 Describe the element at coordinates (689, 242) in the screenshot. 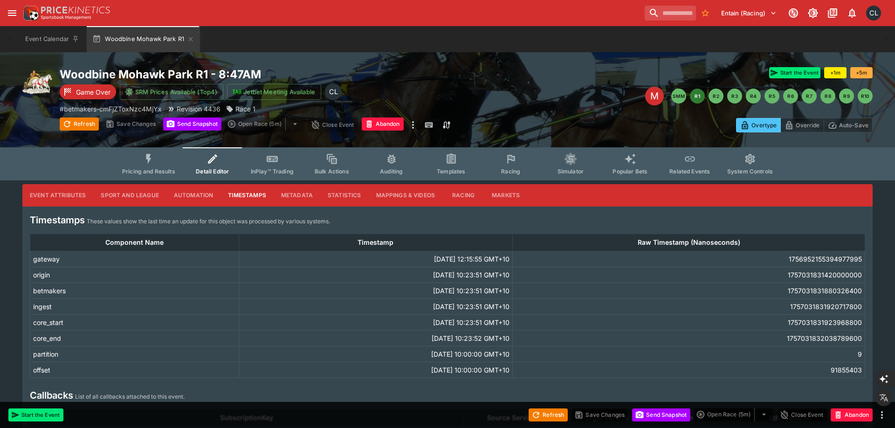

I see `th: Raw Timestamp (Nanoseconds)` at that location.